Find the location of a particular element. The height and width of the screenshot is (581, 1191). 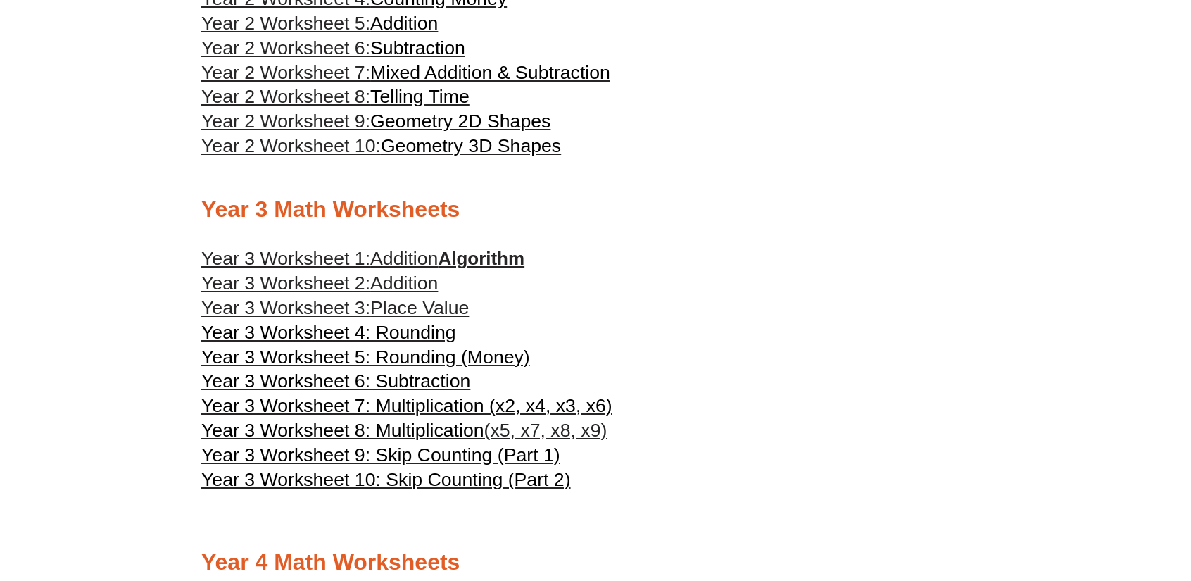

span: Year 2 Worksheet 6: is located at coordinates (286, 48).